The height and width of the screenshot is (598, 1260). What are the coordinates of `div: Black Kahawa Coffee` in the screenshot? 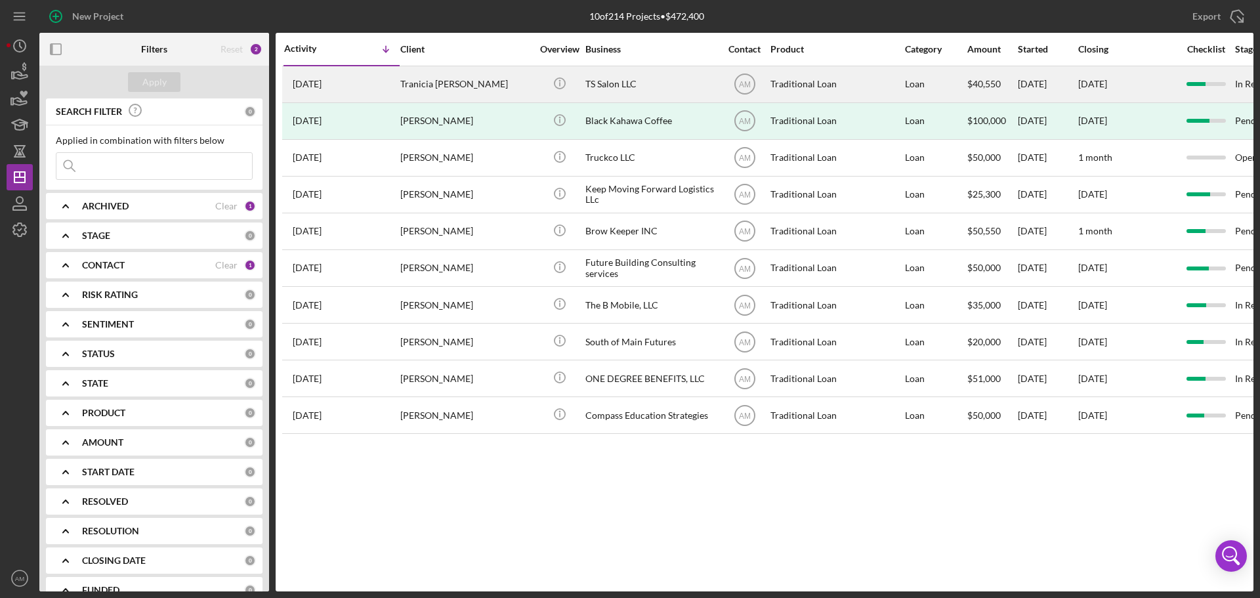 It's located at (651, 121).